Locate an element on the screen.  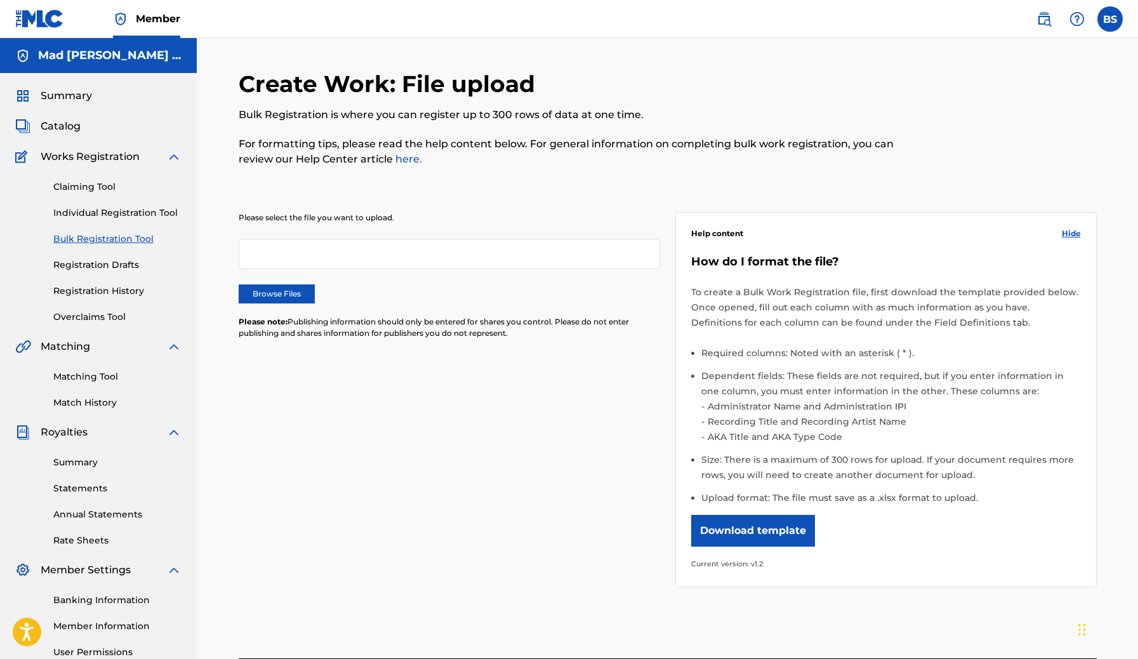
img: Works Registration is located at coordinates (23, 157).